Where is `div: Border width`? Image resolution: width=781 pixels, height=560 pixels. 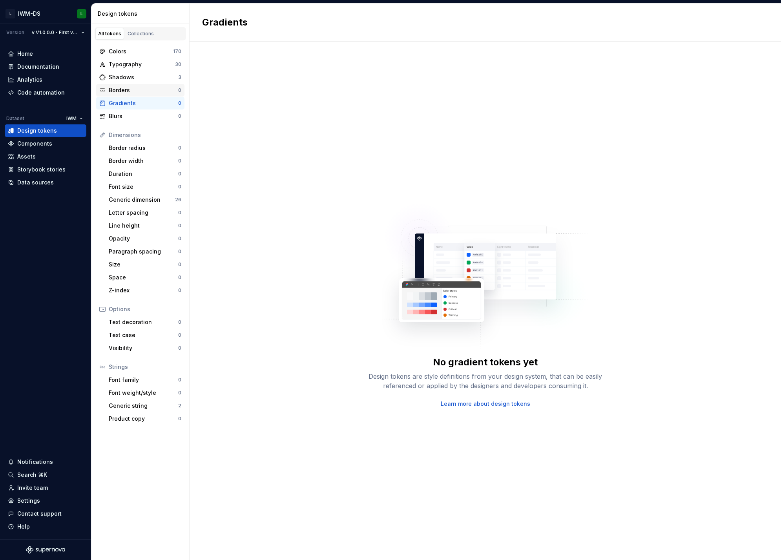 div: Border width is located at coordinates (143, 161).